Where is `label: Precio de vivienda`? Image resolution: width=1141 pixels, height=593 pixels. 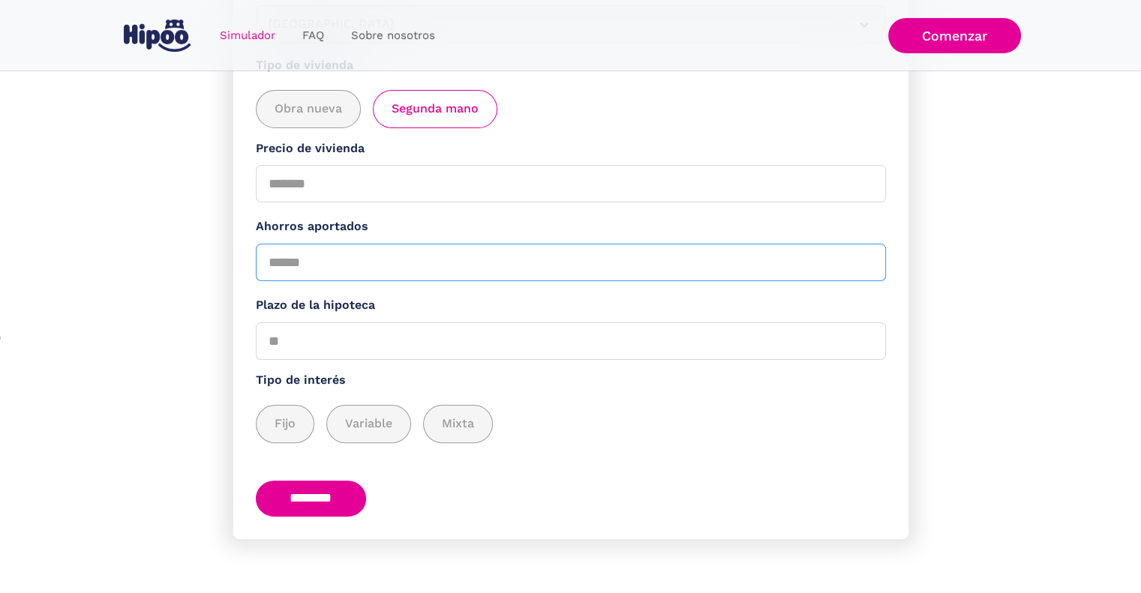
label: Precio de vivienda is located at coordinates (571, 149).